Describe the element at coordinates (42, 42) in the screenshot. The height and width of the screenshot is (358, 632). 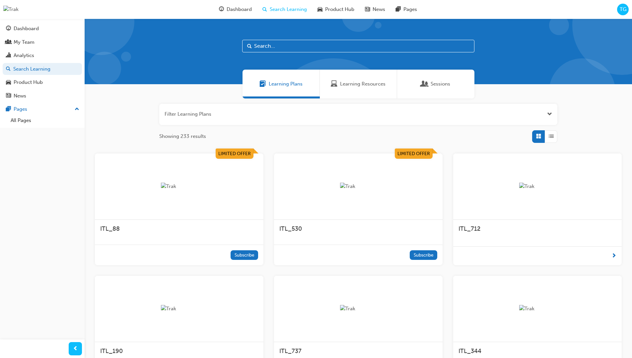
I see `a: My Team` at that location.